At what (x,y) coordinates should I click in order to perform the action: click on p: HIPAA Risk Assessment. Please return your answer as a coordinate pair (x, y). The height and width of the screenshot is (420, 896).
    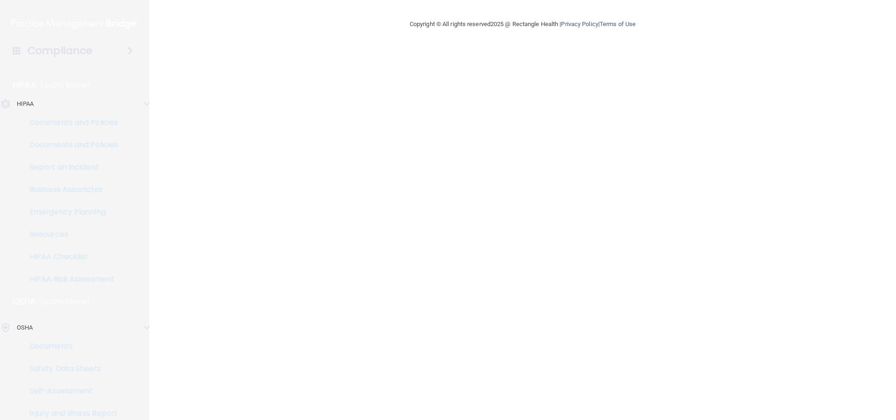
    Looking at the image, I should click on (70, 280).